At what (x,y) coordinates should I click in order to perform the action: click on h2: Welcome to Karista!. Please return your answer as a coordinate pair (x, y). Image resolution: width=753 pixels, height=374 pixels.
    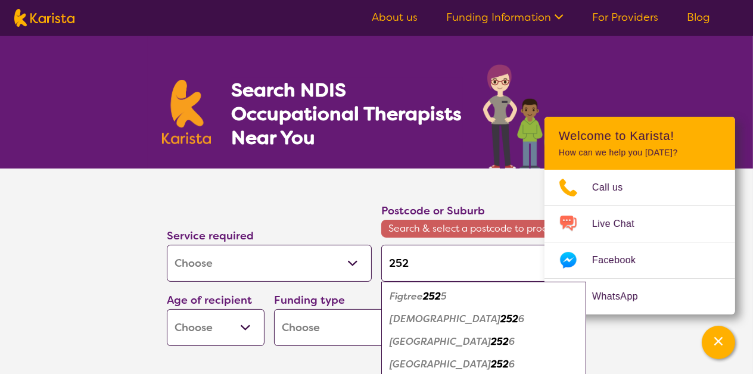
    Looking at the image, I should click on (640, 136).